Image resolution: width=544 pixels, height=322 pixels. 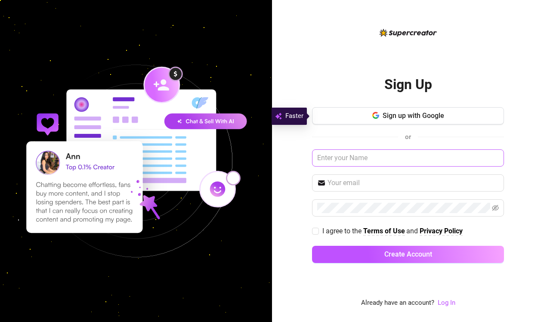 I want to click on button: Create Account, so click(x=408, y=254).